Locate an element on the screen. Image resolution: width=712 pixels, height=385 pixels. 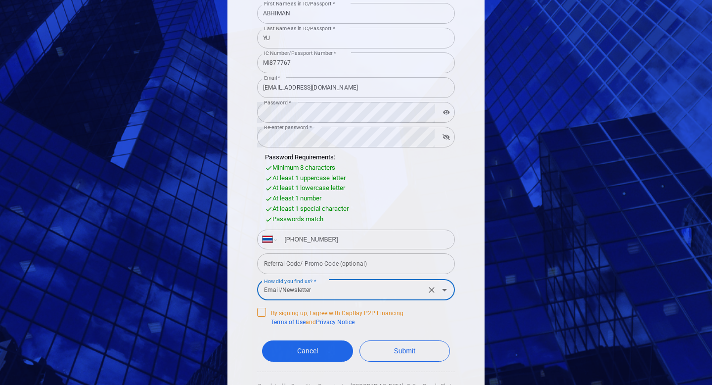
a: Privacy Notice is located at coordinates (335, 322).